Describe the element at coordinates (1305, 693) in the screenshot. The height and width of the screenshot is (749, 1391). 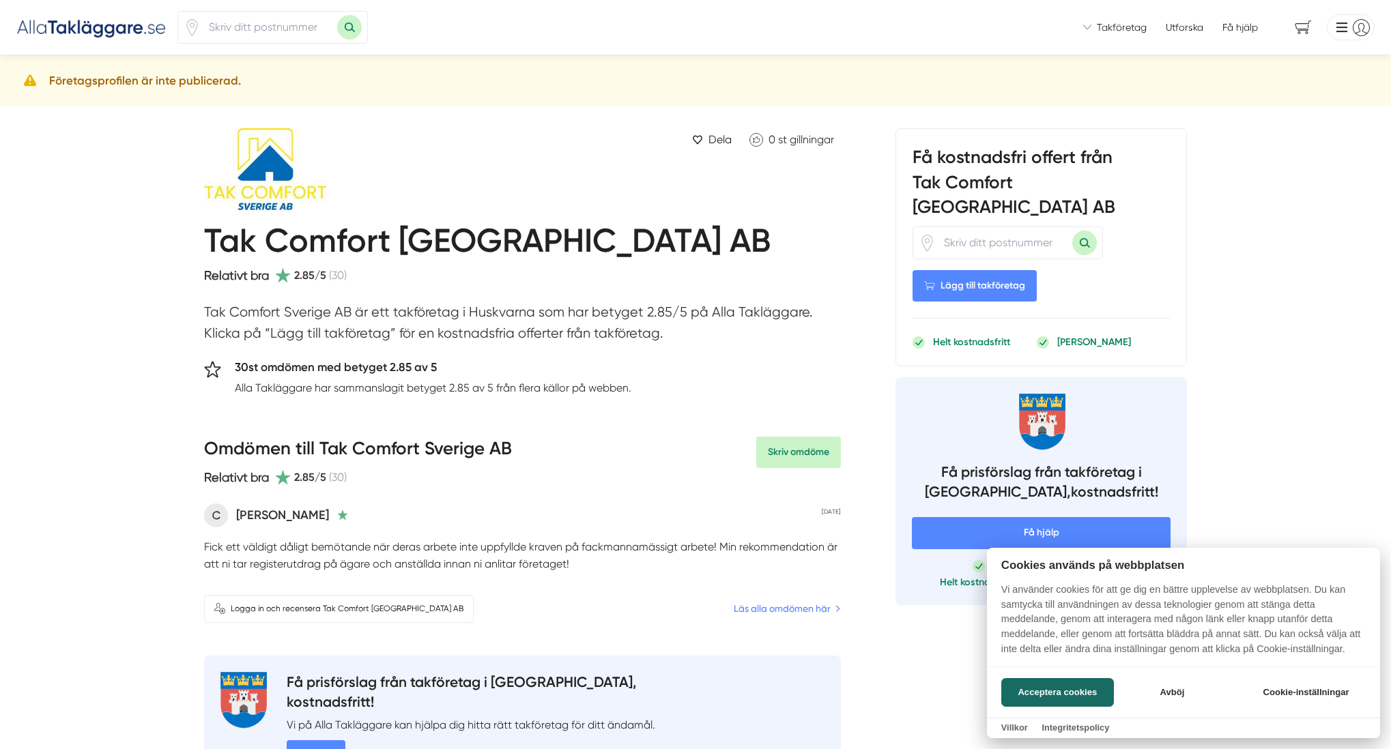
I see `button: Cookie-inställningar` at that location.